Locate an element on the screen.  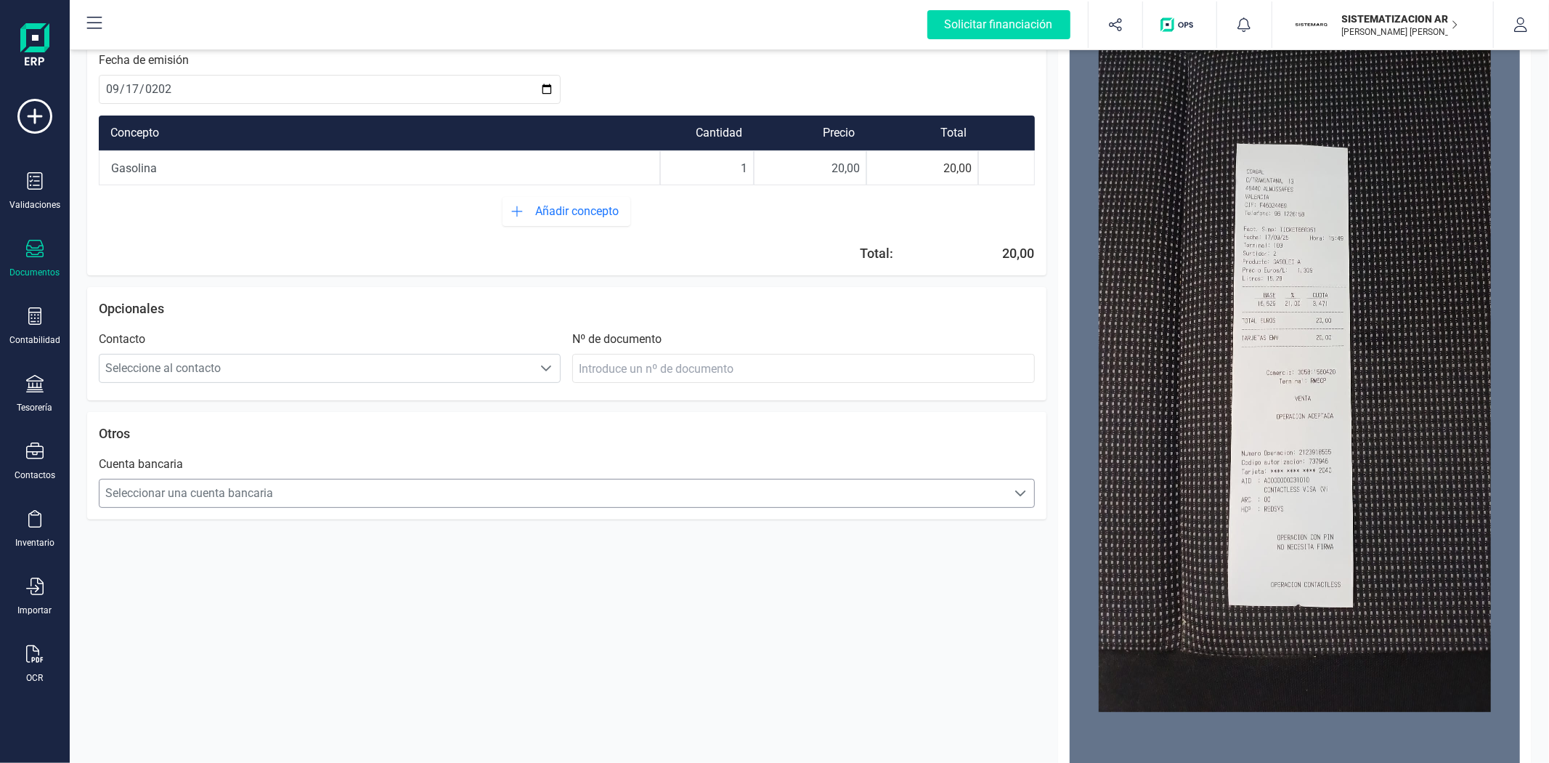
p: Contacto is located at coordinates (122, 339).